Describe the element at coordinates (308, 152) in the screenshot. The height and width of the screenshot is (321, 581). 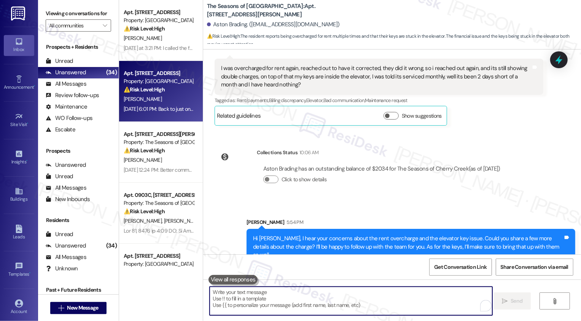
I see `div: 10:06 AM` at that location.